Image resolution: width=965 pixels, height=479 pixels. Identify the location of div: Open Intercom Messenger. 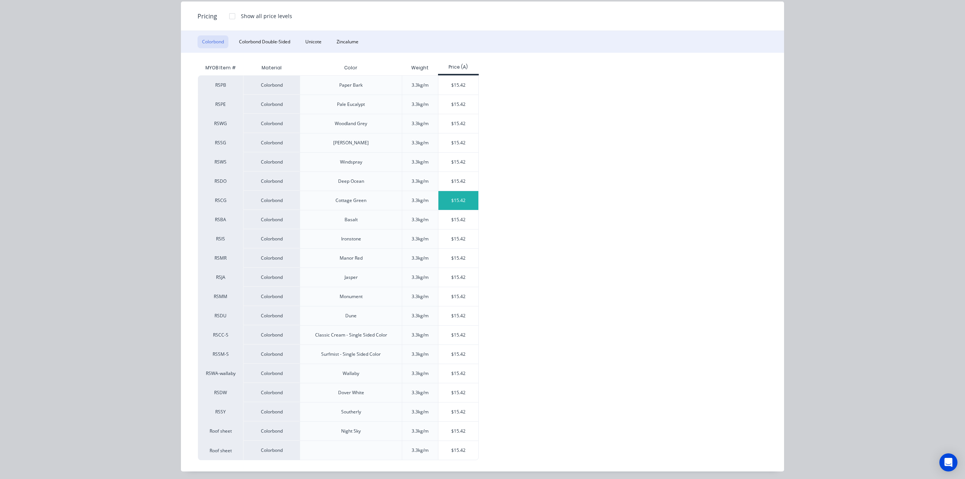
(948, 462).